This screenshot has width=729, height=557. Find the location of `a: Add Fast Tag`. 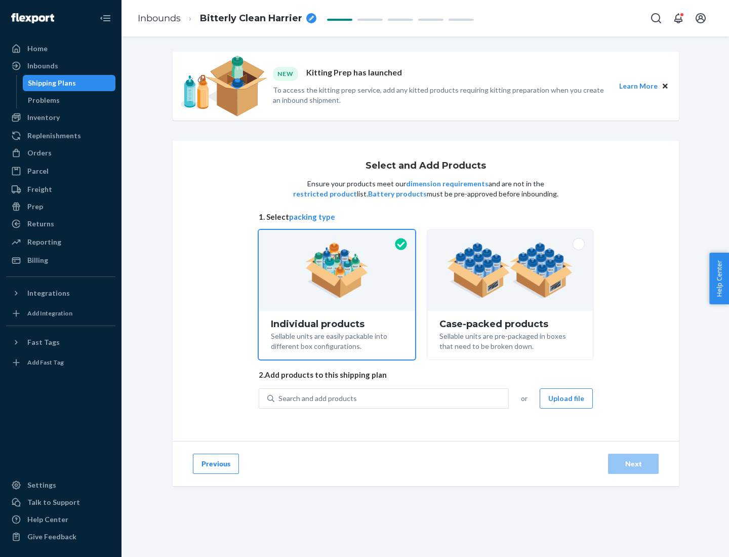

a: Add Fast Tag is located at coordinates (61, 362).